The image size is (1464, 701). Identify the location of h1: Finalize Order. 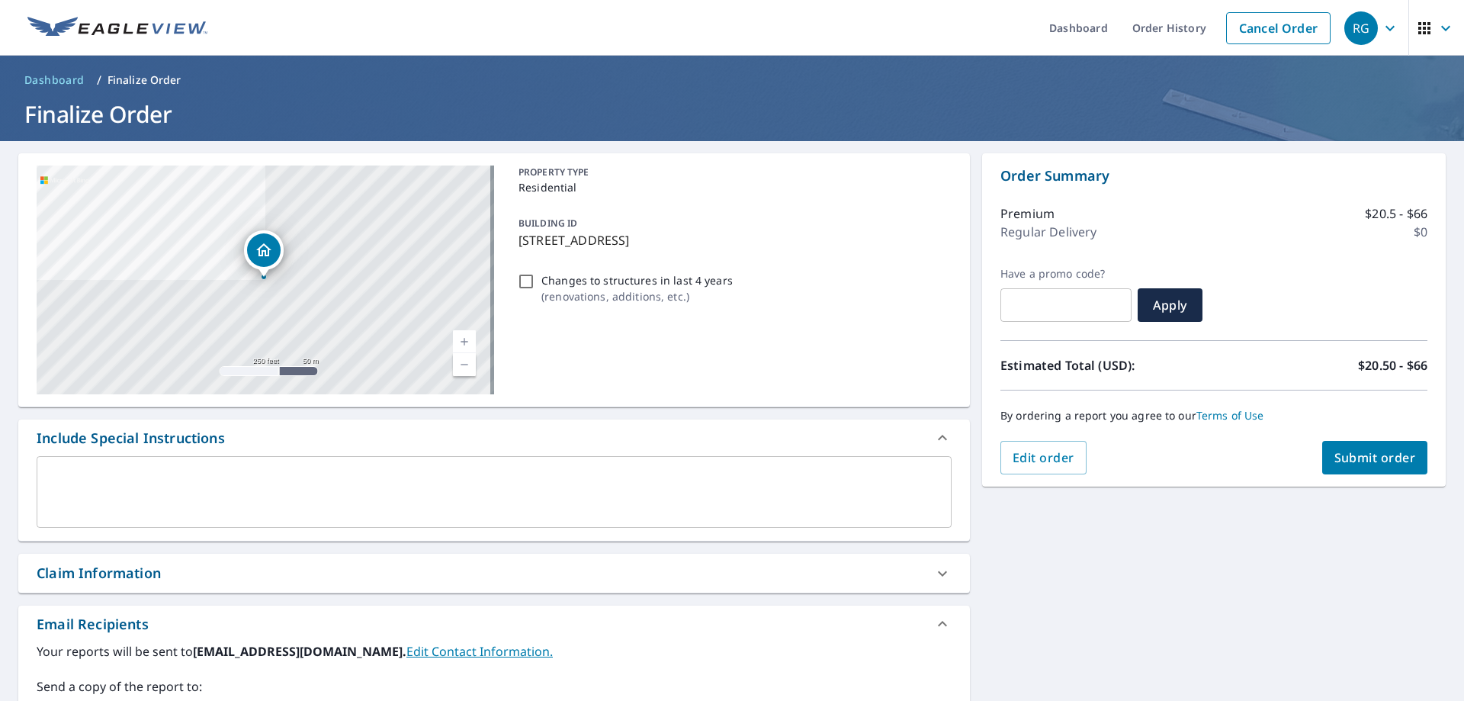
(732, 114).